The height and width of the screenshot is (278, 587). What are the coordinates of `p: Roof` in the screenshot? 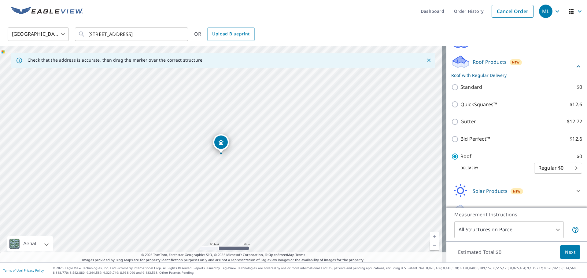 It's located at (466, 157).